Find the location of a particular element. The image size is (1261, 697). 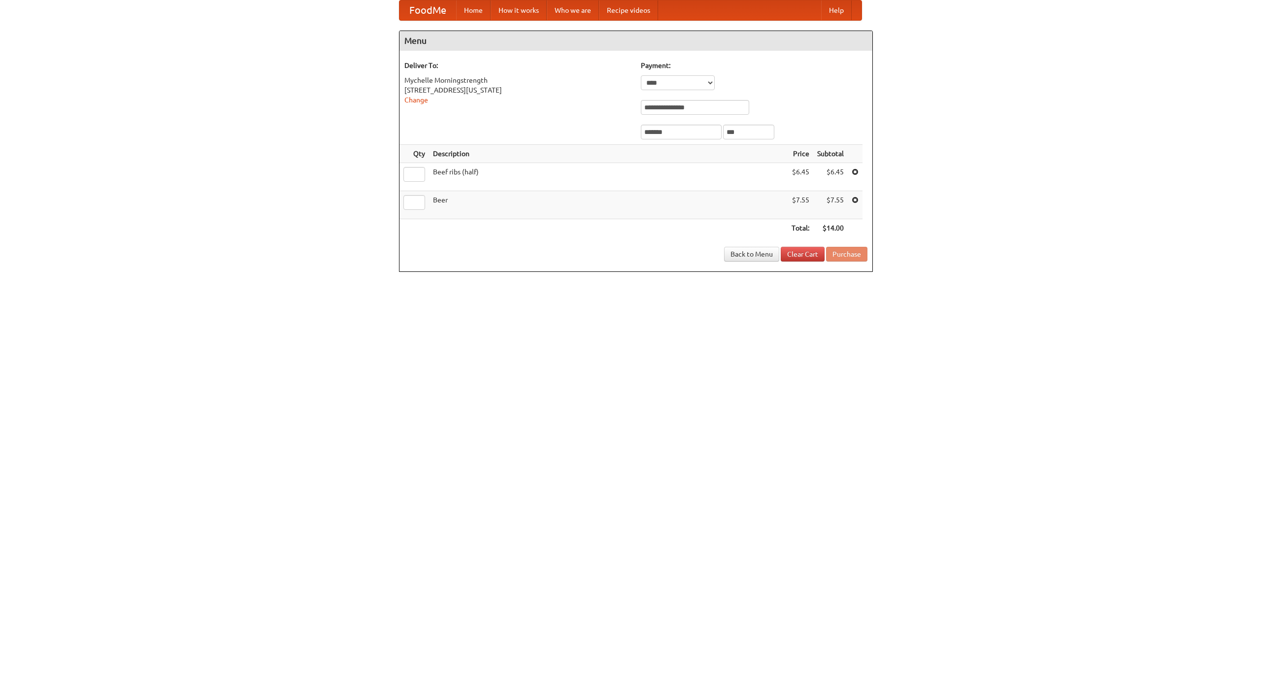

a: Help is located at coordinates (837, 10).